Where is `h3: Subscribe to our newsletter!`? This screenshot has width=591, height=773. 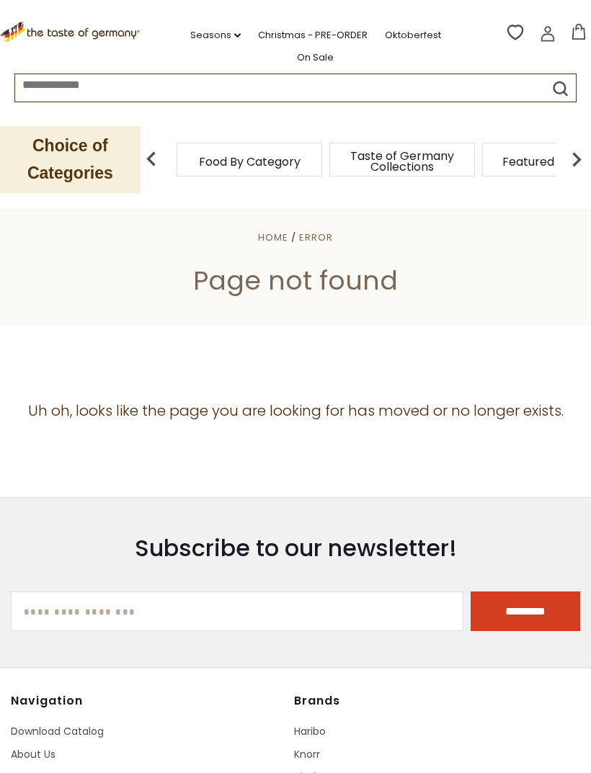
h3: Subscribe to our newsletter! is located at coordinates (295, 548).